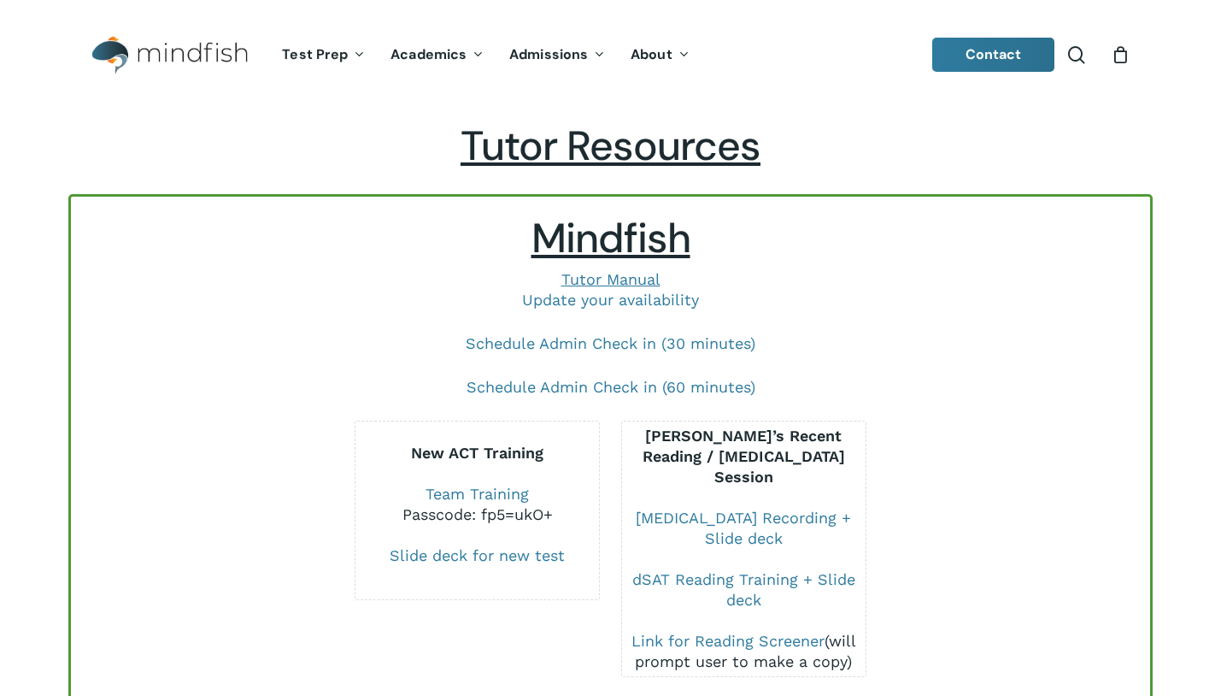 This screenshot has height=696, width=1221. Describe the element at coordinates (437, 55) in the screenshot. I see `a: Academics` at that location.